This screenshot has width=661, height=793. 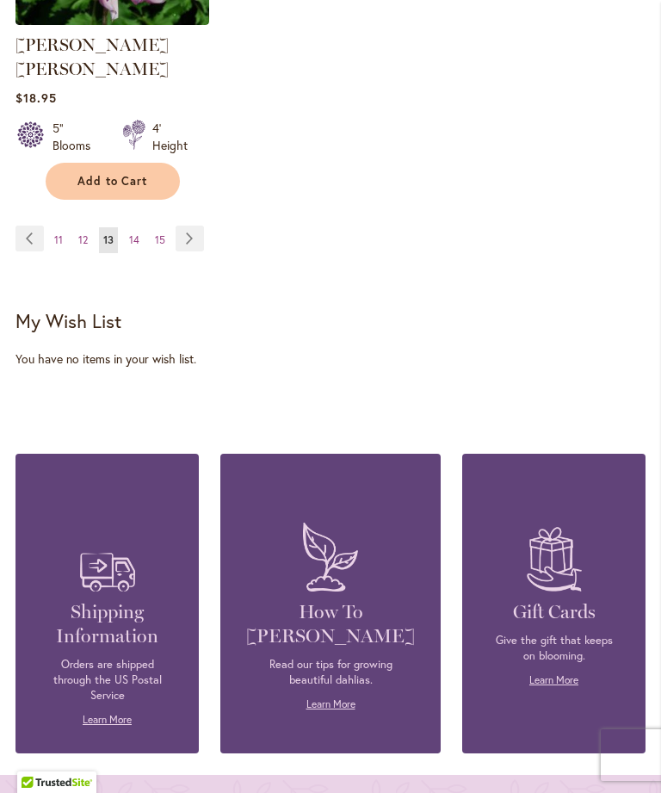 What do you see at coordinates (68, 320) in the screenshot?
I see `strong: My Wish List` at bounding box center [68, 320].